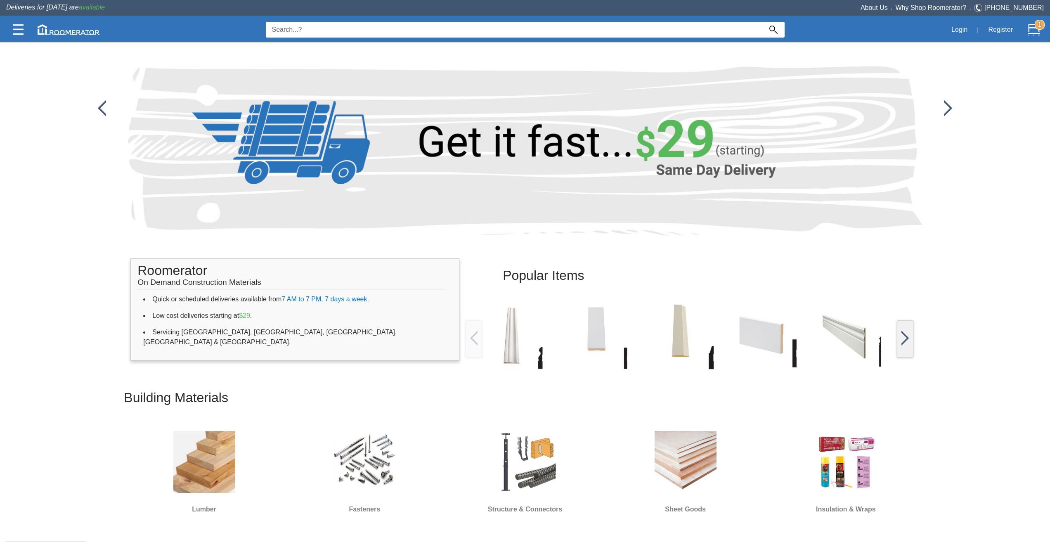 The image size is (1050, 542). I want to click on h6: Sheet Goods, so click(686, 509).